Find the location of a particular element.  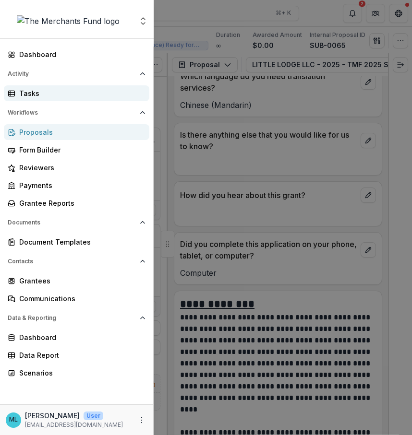

div: Data Report is located at coordinates (80, 355).